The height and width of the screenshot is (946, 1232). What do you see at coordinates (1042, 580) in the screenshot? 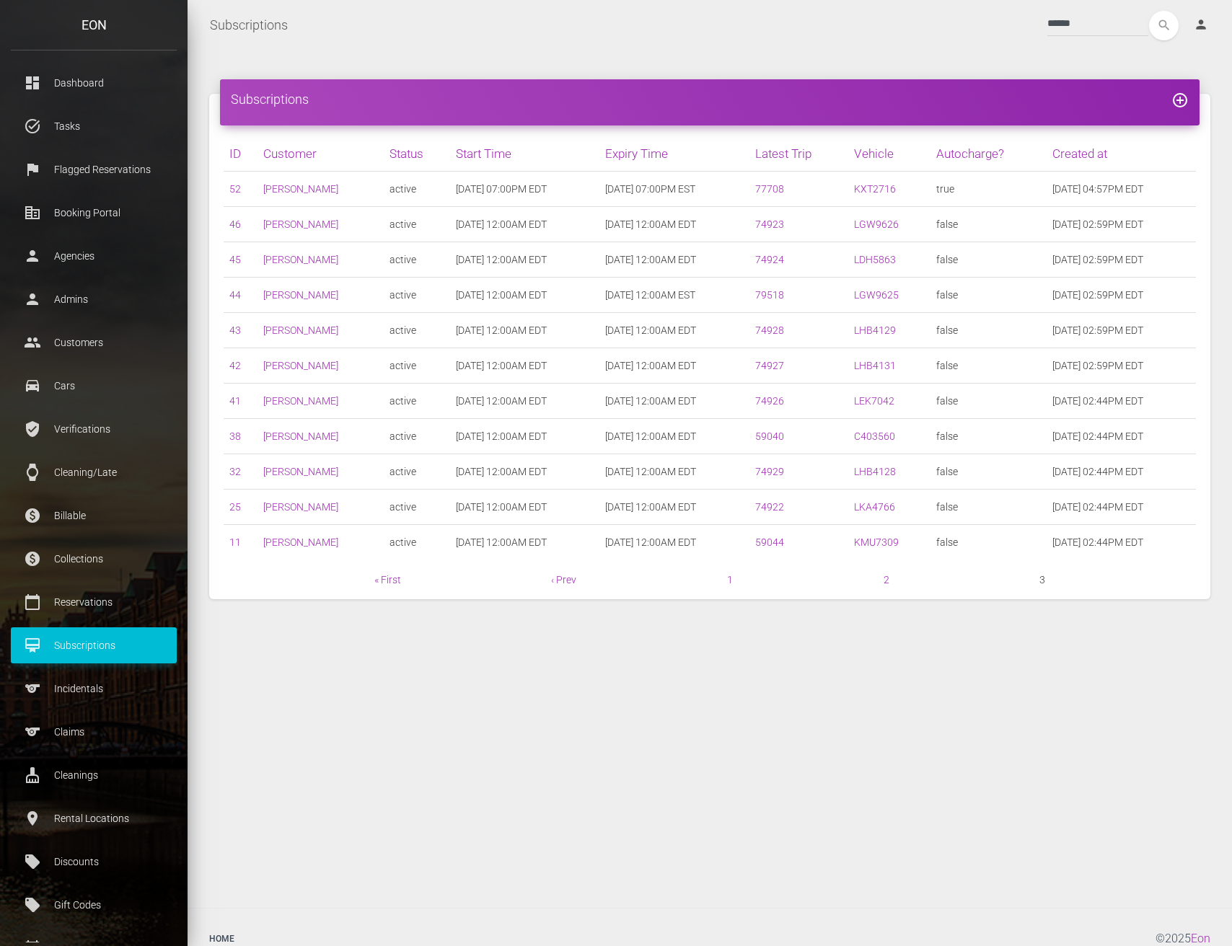
I see `span: 3` at bounding box center [1042, 580].